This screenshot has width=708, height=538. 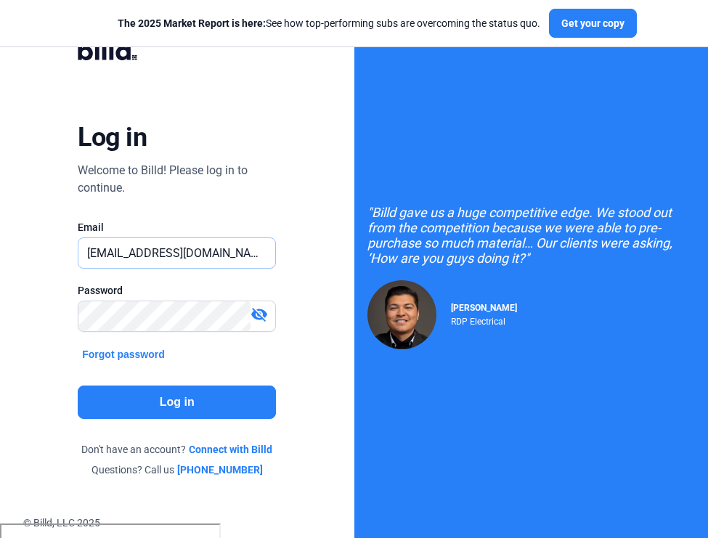 What do you see at coordinates (176, 290) in the screenshot?
I see `div: Password` at bounding box center [176, 290].